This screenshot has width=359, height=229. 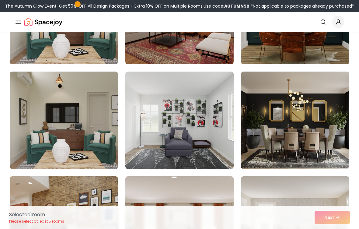 I want to click on p: Selected 1 room, so click(x=36, y=214).